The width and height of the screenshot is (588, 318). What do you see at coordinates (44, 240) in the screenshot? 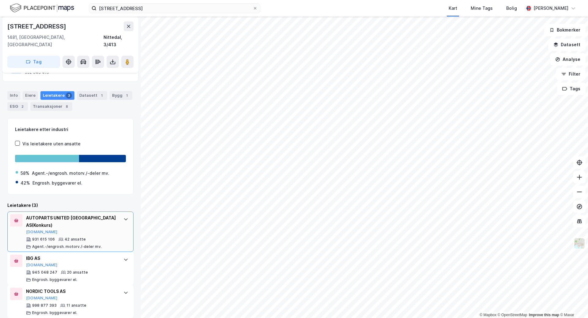
I see `div: 931 615 106` at bounding box center [44, 240].